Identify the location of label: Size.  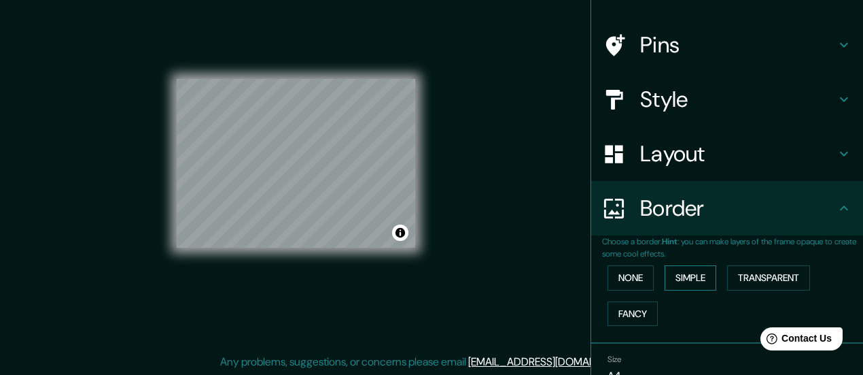
(615, 359).